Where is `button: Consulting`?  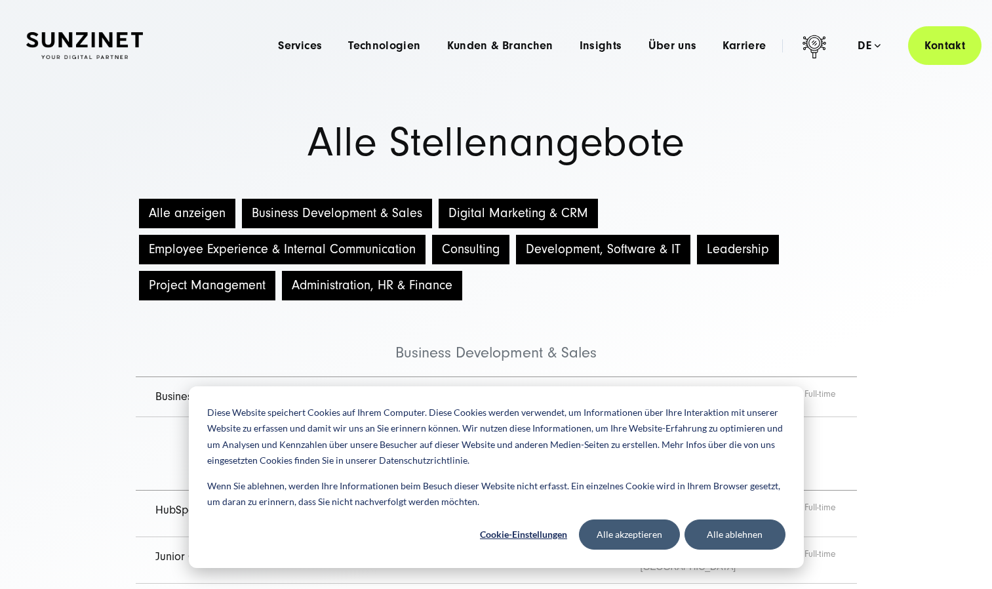
button: Consulting is located at coordinates (471, 249).